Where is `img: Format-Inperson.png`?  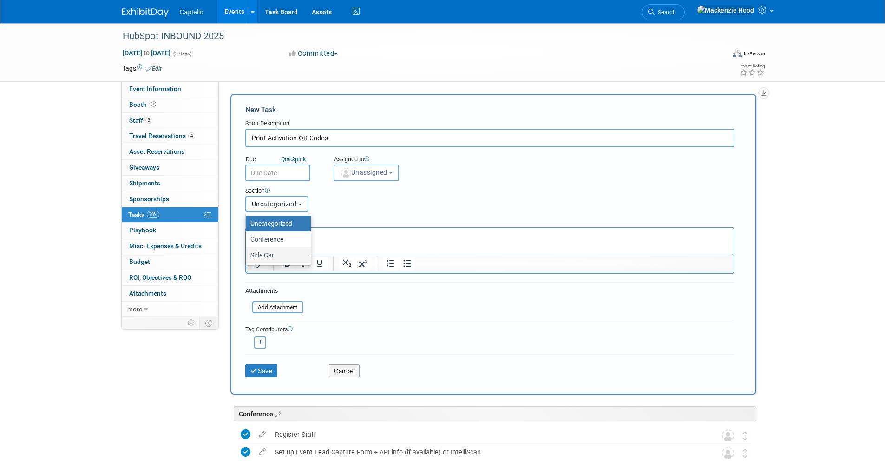 img: Format-Inperson.png is located at coordinates (737, 53).